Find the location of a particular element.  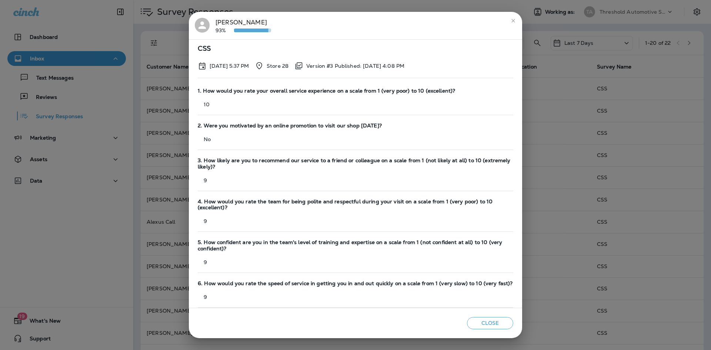

span: 6. How would you rate the speed of service in getting you in and out quickly on a scale from 1 (v... is located at coordinates (355, 283).